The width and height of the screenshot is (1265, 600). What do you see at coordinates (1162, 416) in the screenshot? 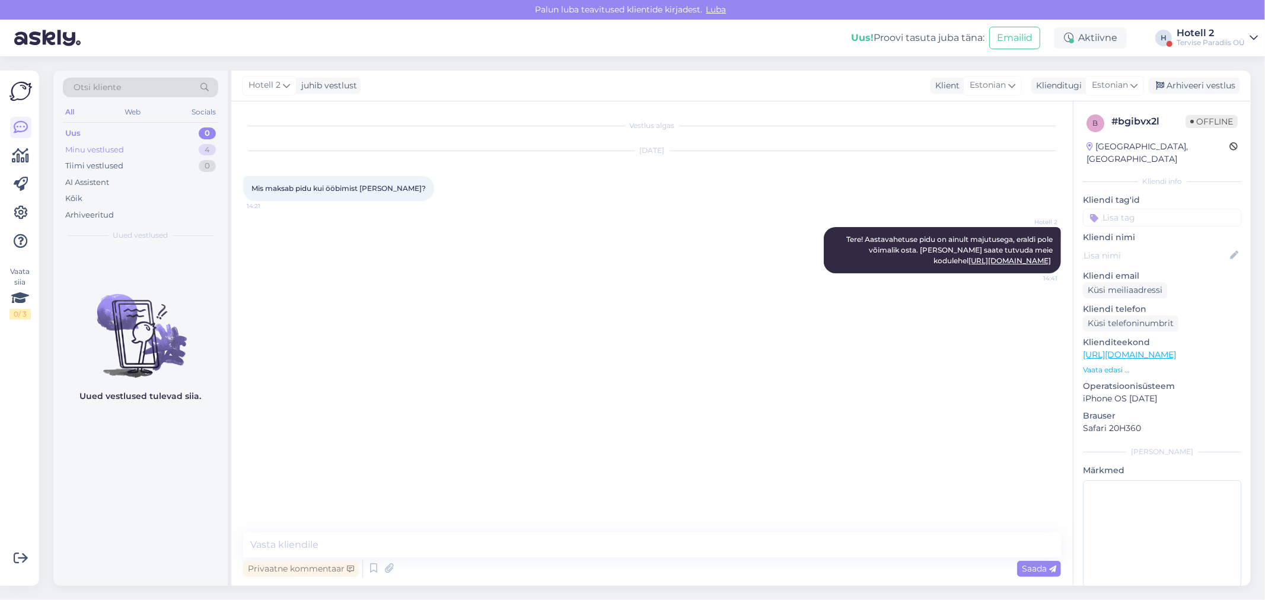
I see `p: Brauser` at bounding box center [1162, 416].